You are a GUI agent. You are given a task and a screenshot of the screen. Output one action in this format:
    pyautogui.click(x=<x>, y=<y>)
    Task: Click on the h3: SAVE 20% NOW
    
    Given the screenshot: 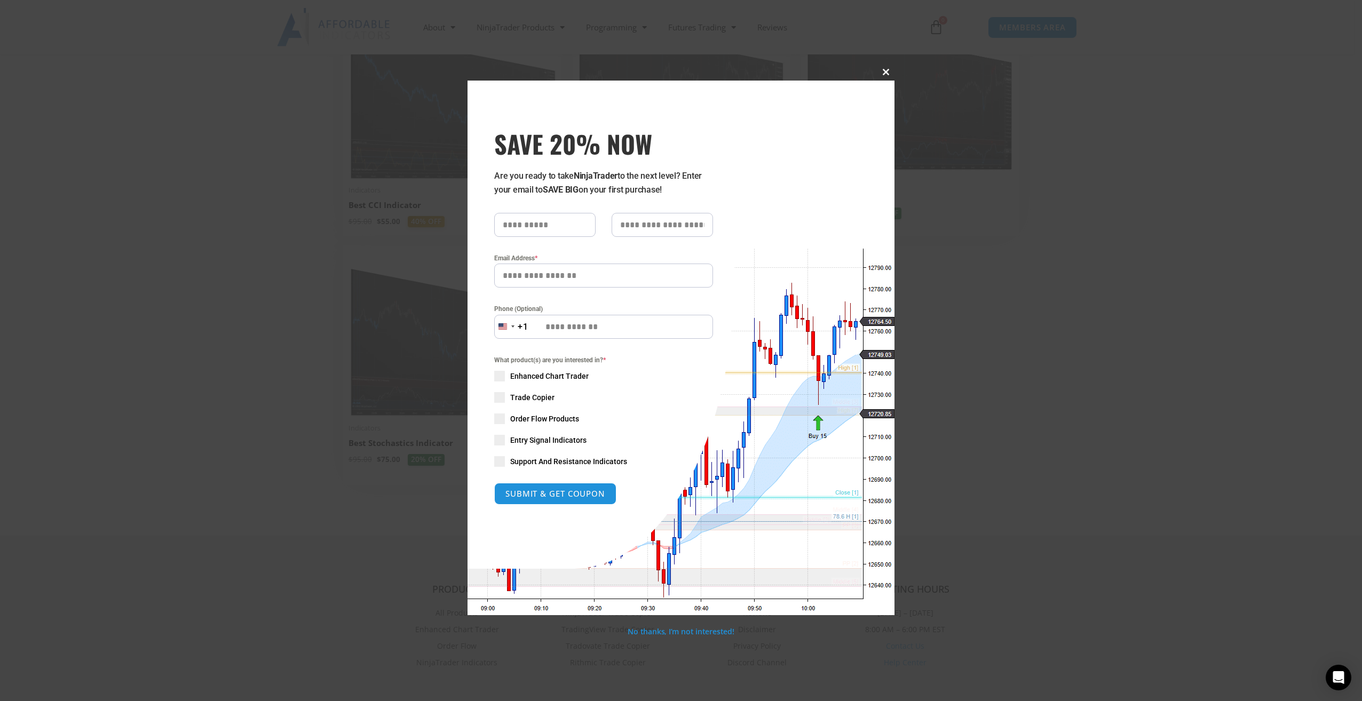 What is the action you would take?
    pyautogui.click(x=604, y=144)
    